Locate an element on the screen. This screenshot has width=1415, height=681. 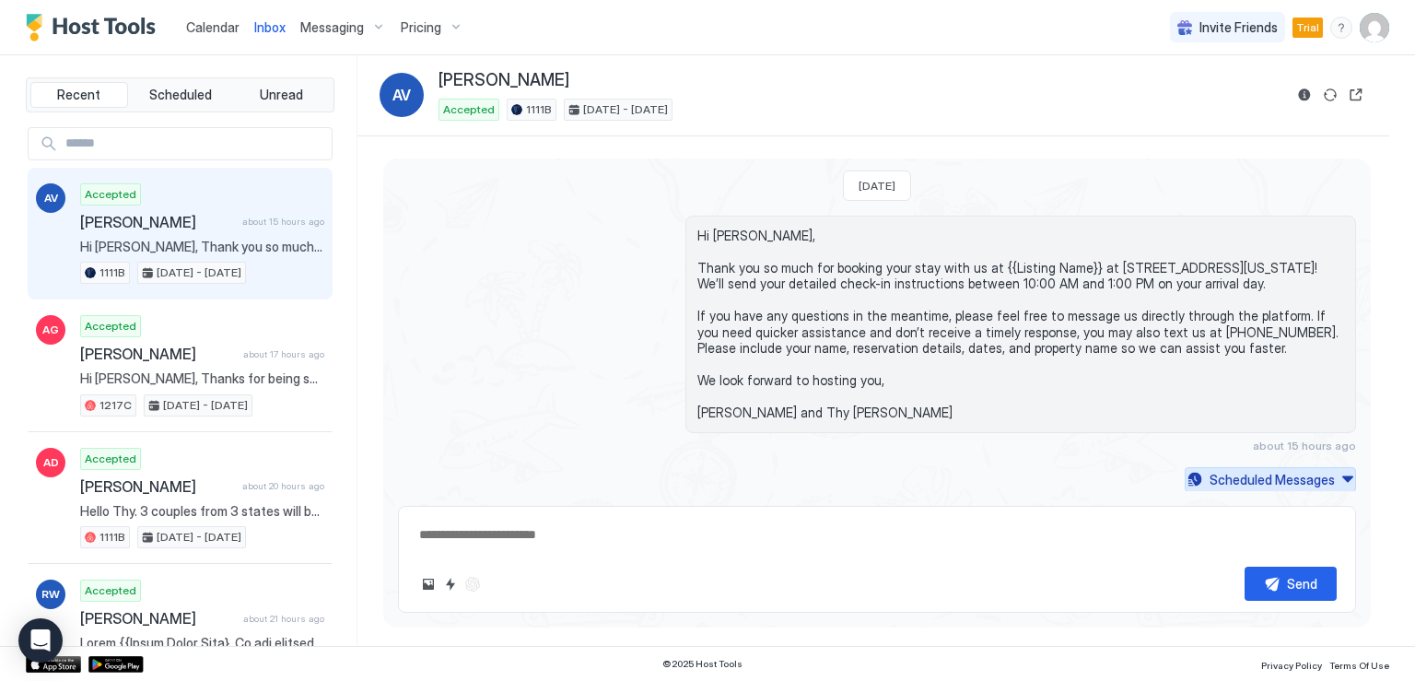
button: Sync reservation is located at coordinates (1330, 95).